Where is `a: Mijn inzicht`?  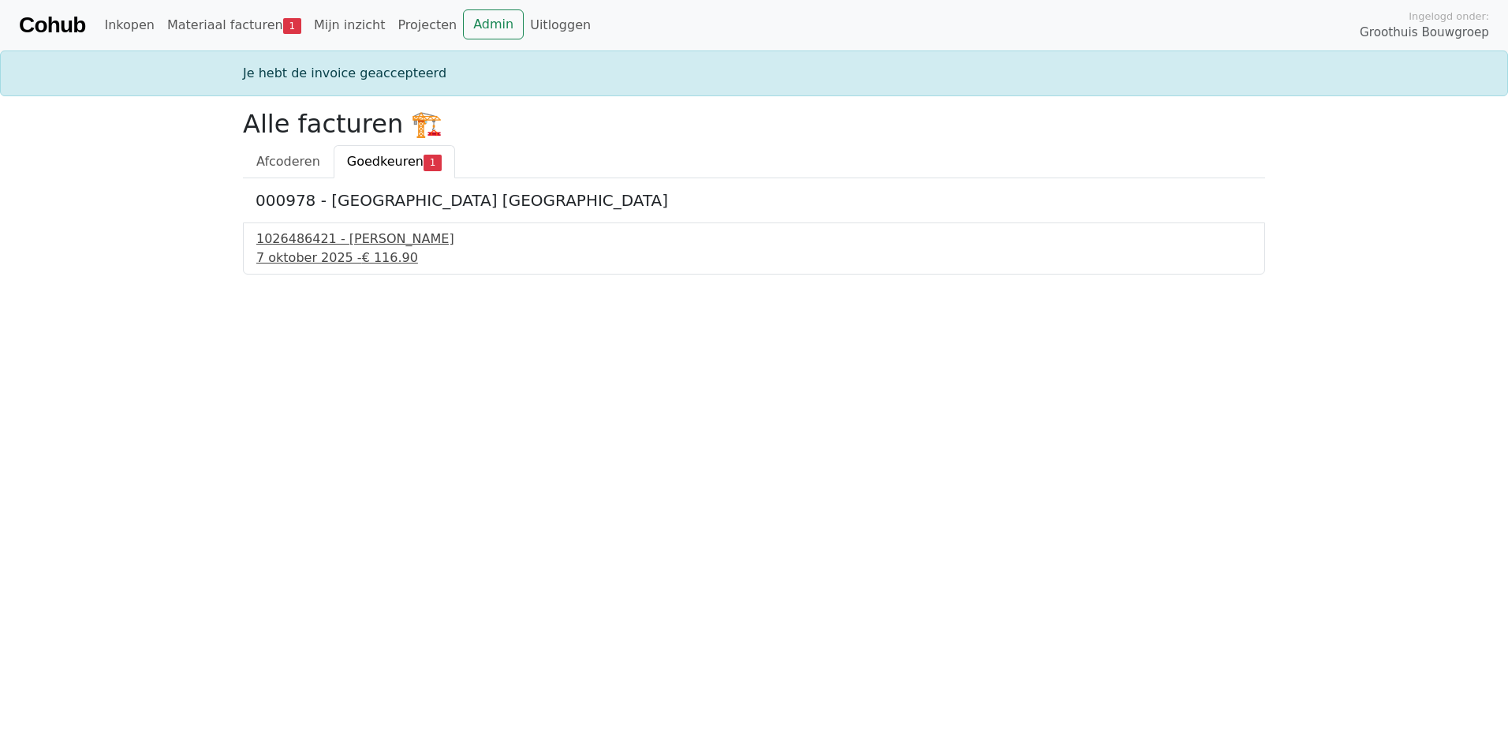 a: Mijn inzicht is located at coordinates (349, 25).